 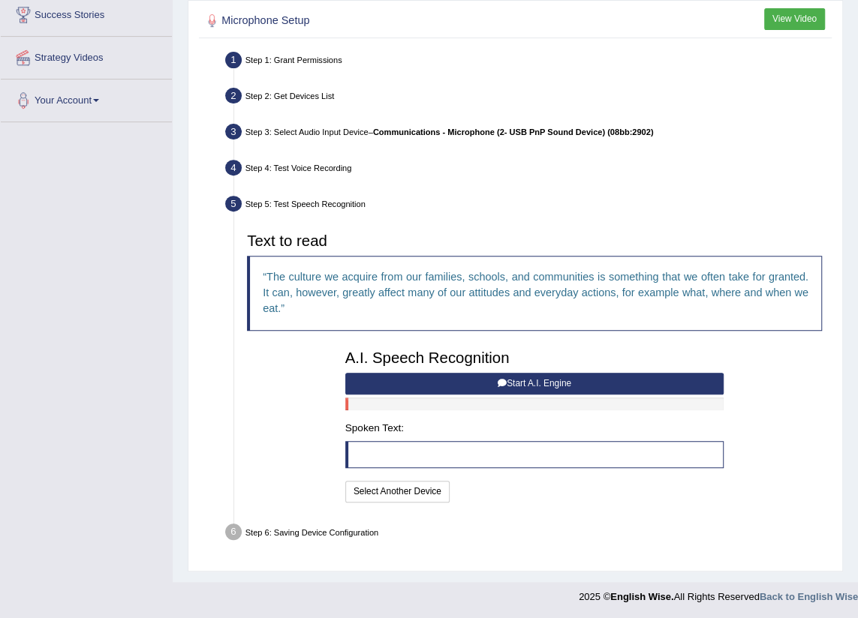 What do you see at coordinates (396, 21) in the screenshot?
I see `h2: Microphone Setup` at bounding box center [396, 21].